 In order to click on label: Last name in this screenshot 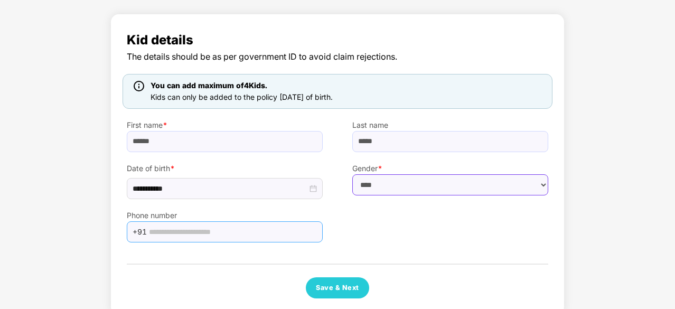, I will do `click(450, 125)`.